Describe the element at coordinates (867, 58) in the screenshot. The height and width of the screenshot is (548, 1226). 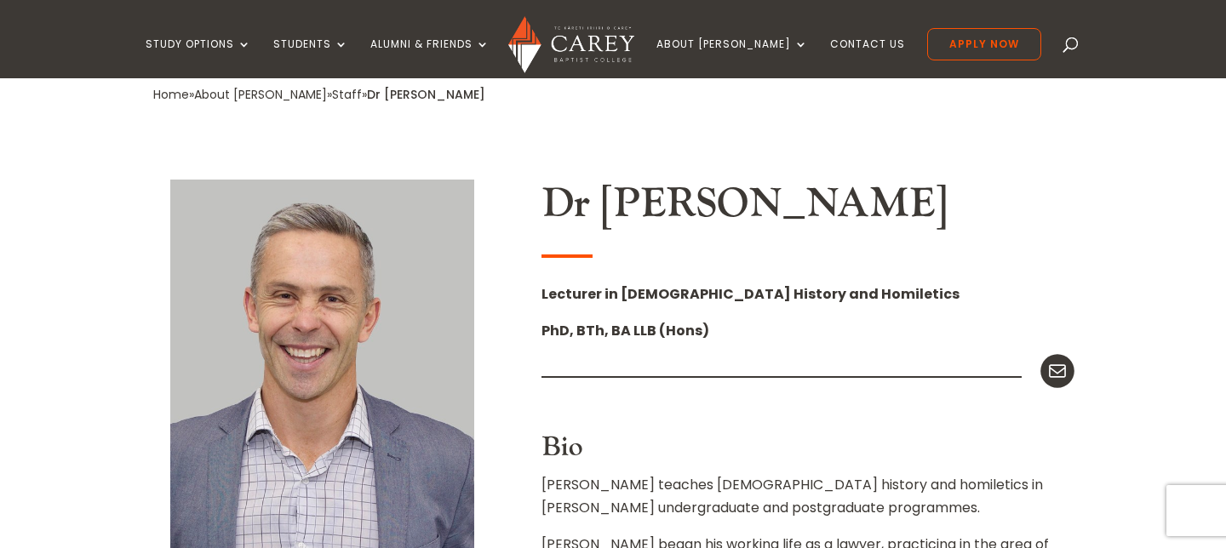
I see `a: Contact Us` at that location.